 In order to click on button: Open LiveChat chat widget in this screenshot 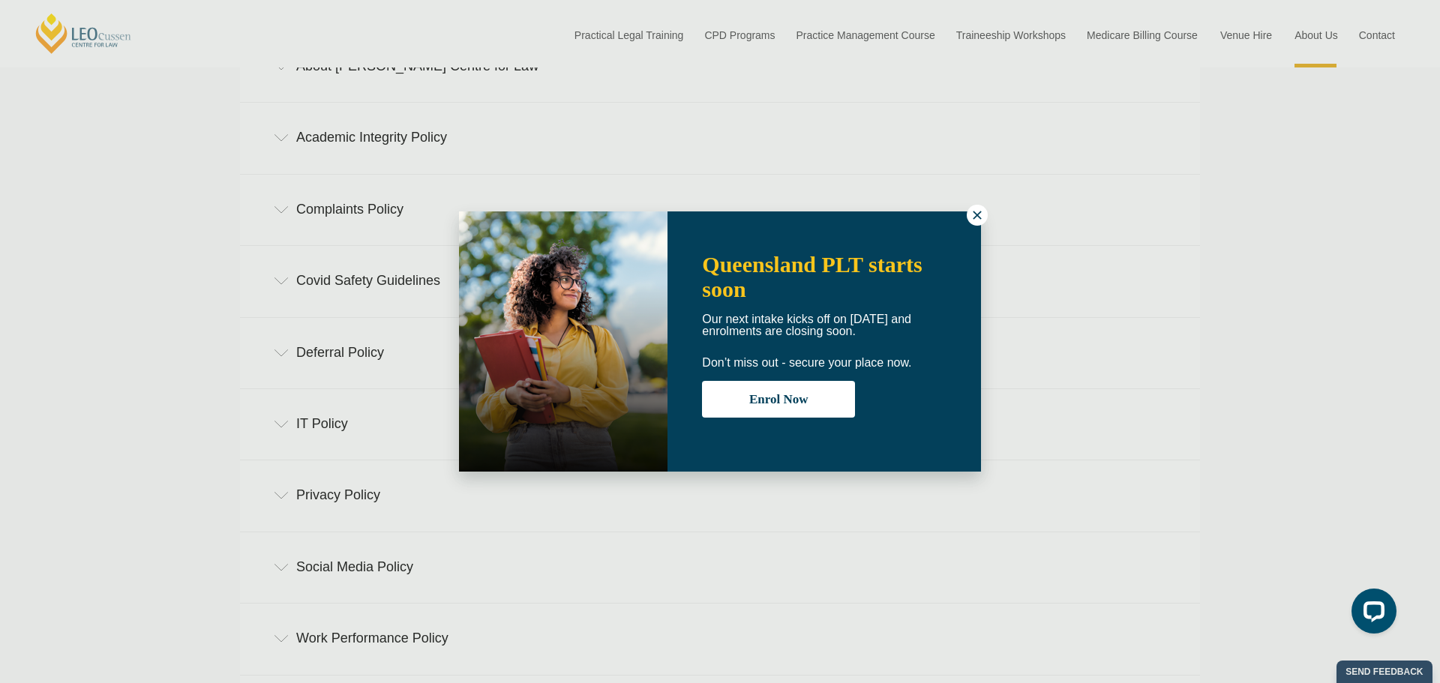, I will do `click(34, 28)`.